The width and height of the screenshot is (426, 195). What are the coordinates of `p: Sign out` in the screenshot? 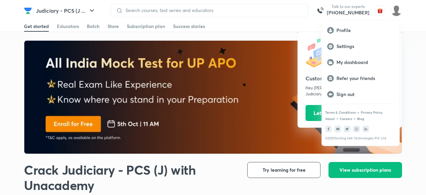 It's located at (365, 94).